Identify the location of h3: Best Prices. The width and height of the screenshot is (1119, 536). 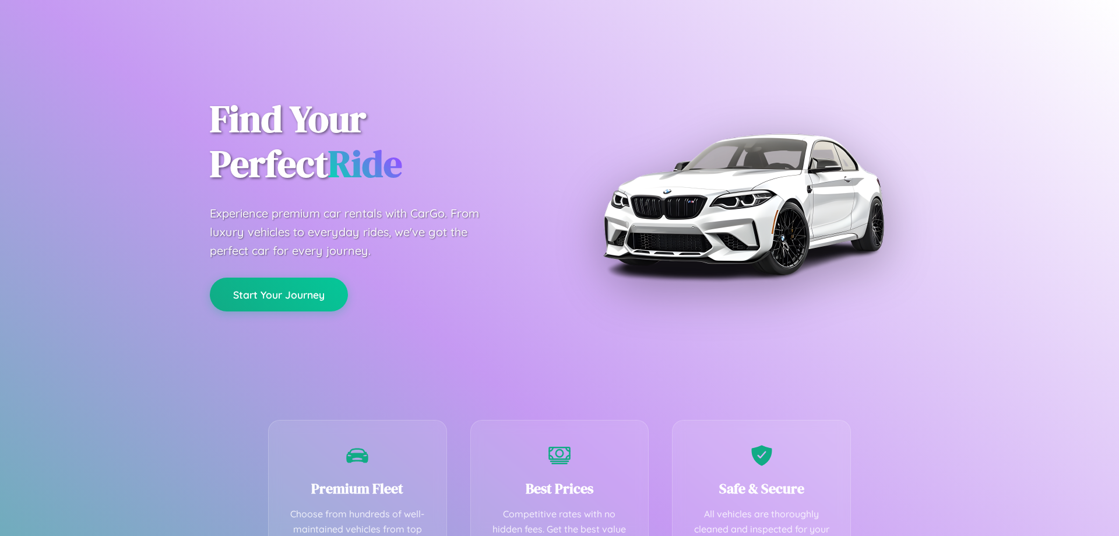
(559, 488).